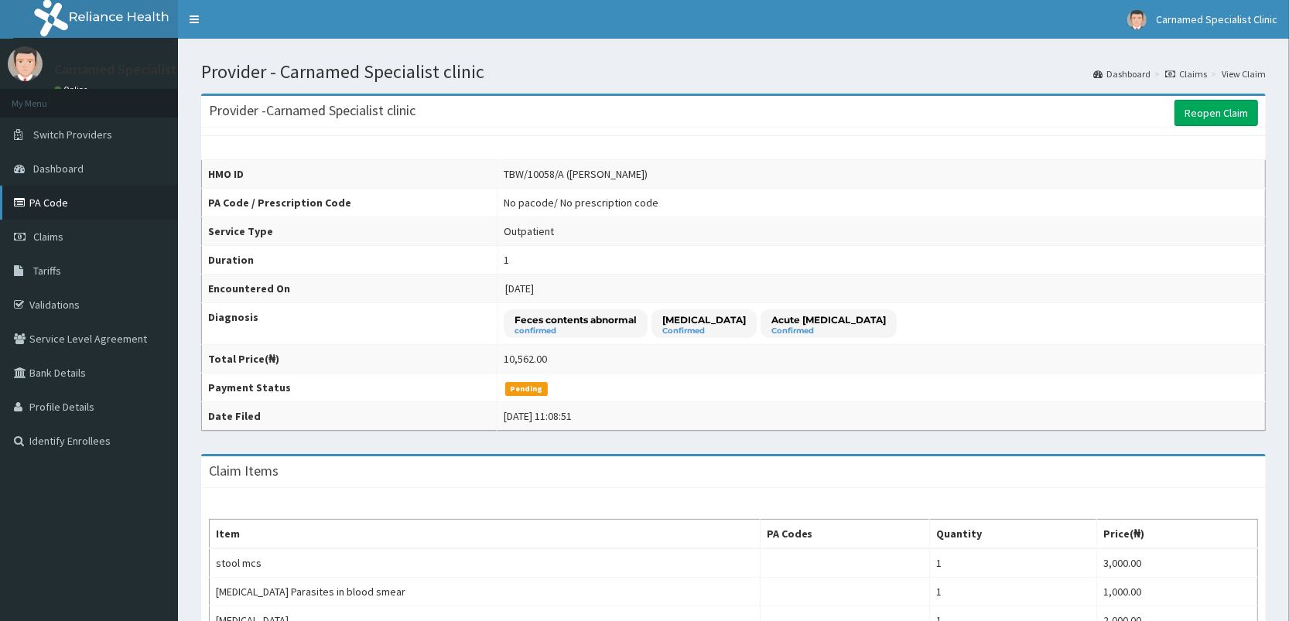 This screenshot has width=1289, height=621. Describe the element at coordinates (48, 237) in the screenshot. I see `span: Claims` at that location.